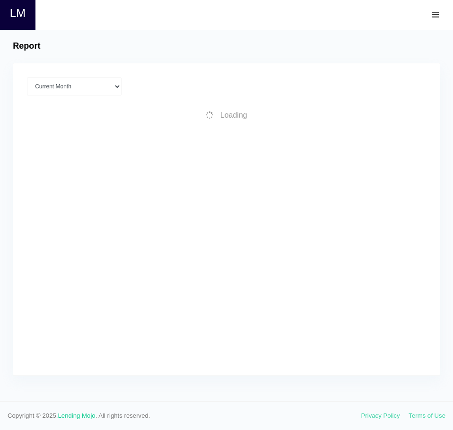 The height and width of the screenshot is (430, 453). Describe the element at coordinates (427, 416) in the screenshot. I see `a: Terms of Use` at that location.